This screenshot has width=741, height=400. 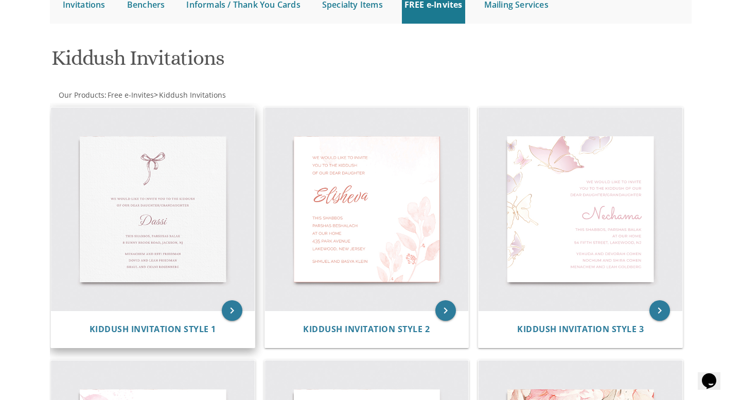 What do you see at coordinates (261, 62) in the screenshot?
I see `h1: Kiddush Invitations` at bounding box center [261, 62].